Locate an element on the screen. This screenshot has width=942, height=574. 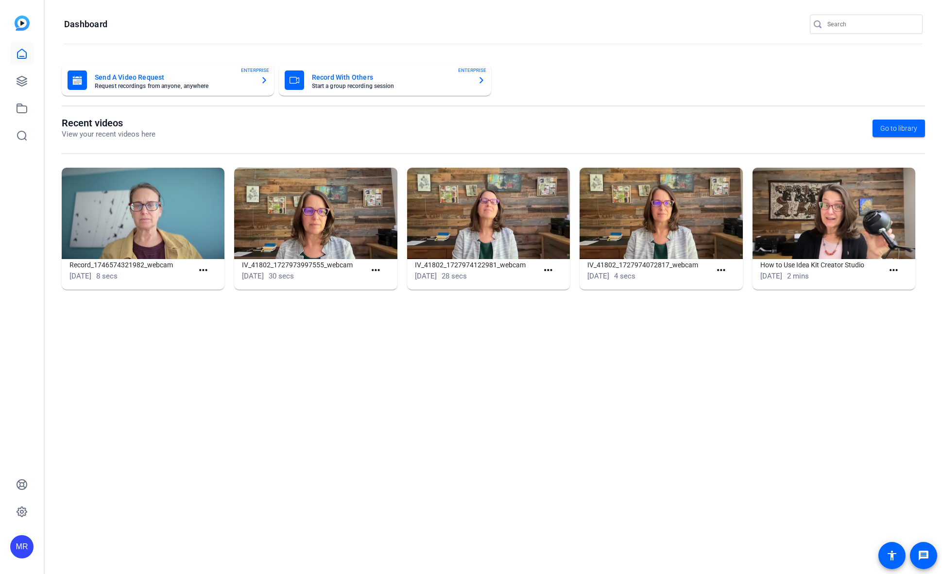
h1: Recent videos is located at coordinates (108, 123).